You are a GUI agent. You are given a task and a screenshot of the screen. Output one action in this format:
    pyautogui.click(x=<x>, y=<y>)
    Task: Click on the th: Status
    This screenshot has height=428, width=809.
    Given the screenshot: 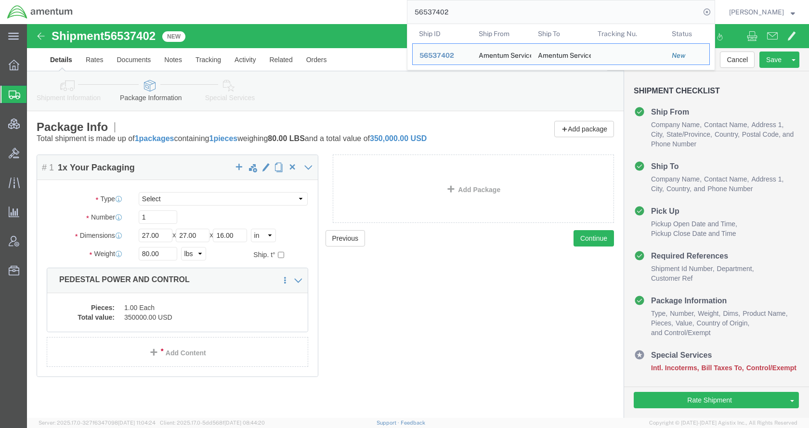 What is the action you would take?
    pyautogui.click(x=687, y=34)
    